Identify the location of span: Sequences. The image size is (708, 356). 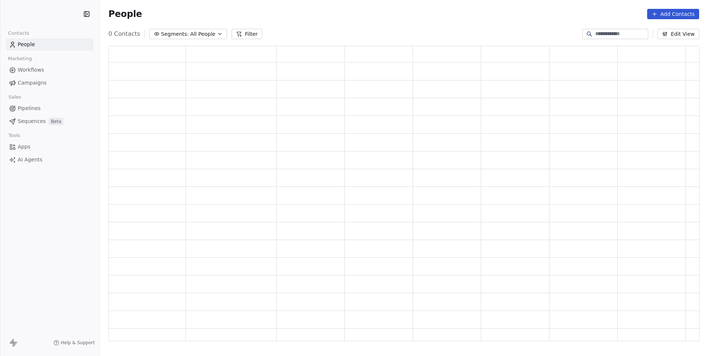
(32, 121).